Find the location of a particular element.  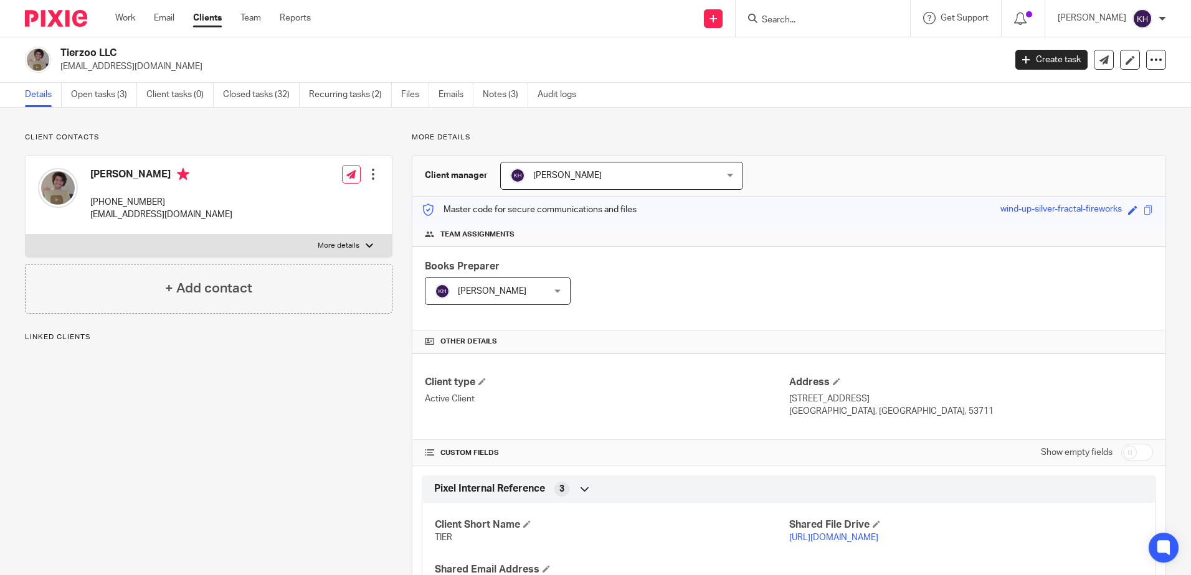

h3: Client manager is located at coordinates (456, 176).